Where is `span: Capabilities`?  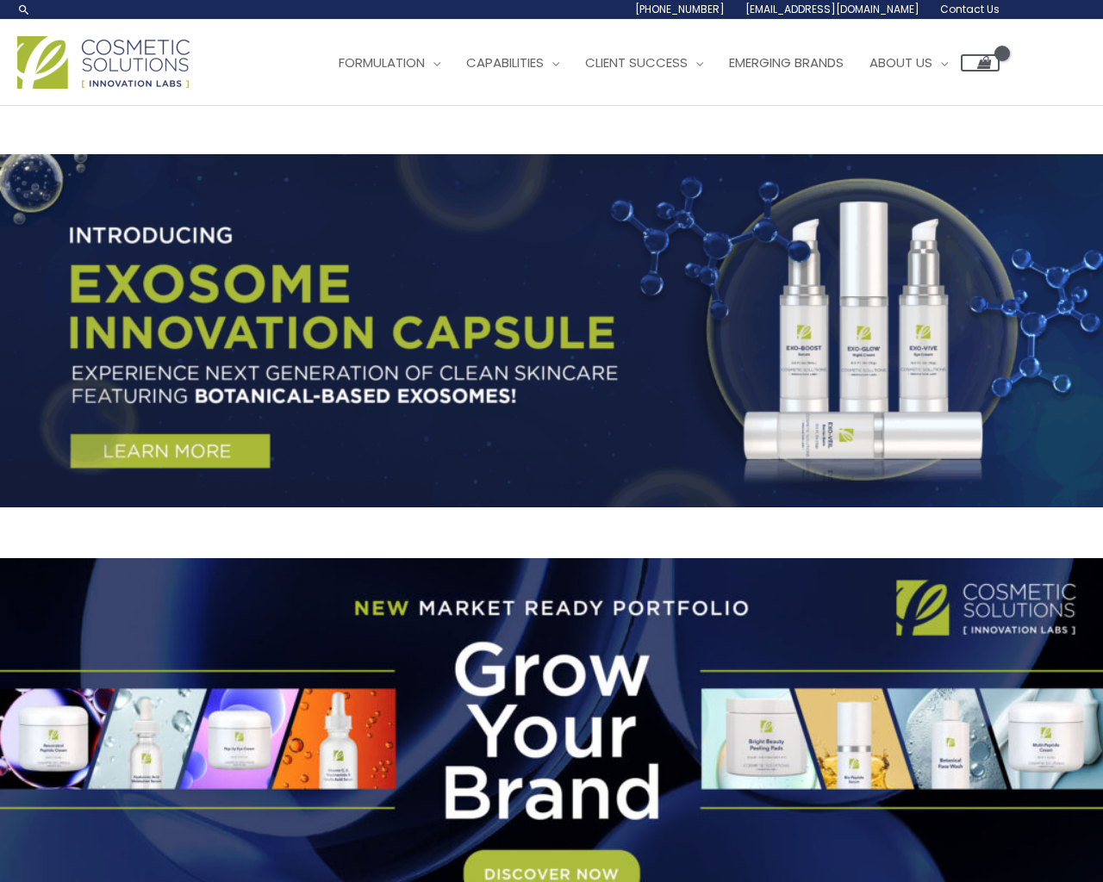 span: Capabilities is located at coordinates (505, 62).